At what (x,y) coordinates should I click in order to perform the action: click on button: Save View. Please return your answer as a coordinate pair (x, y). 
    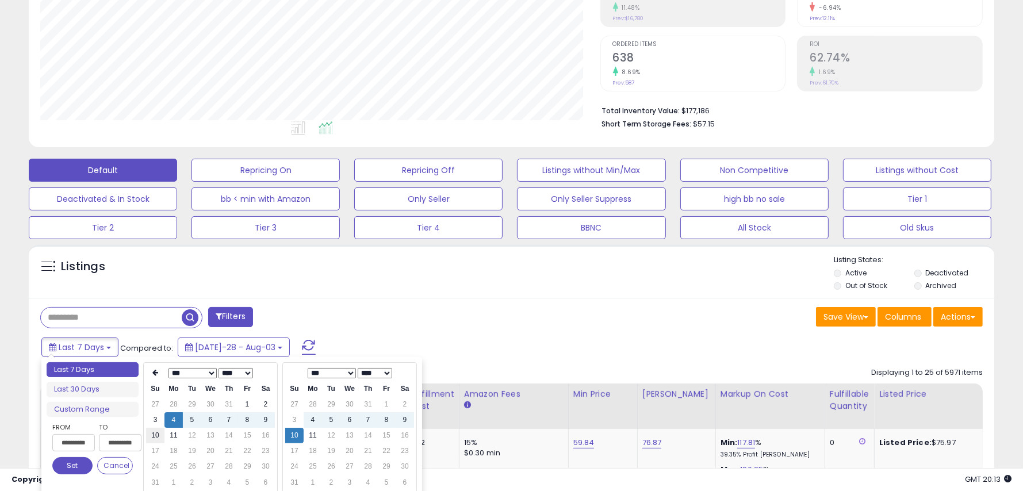
    Looking at the image, I should click on (846, 317).